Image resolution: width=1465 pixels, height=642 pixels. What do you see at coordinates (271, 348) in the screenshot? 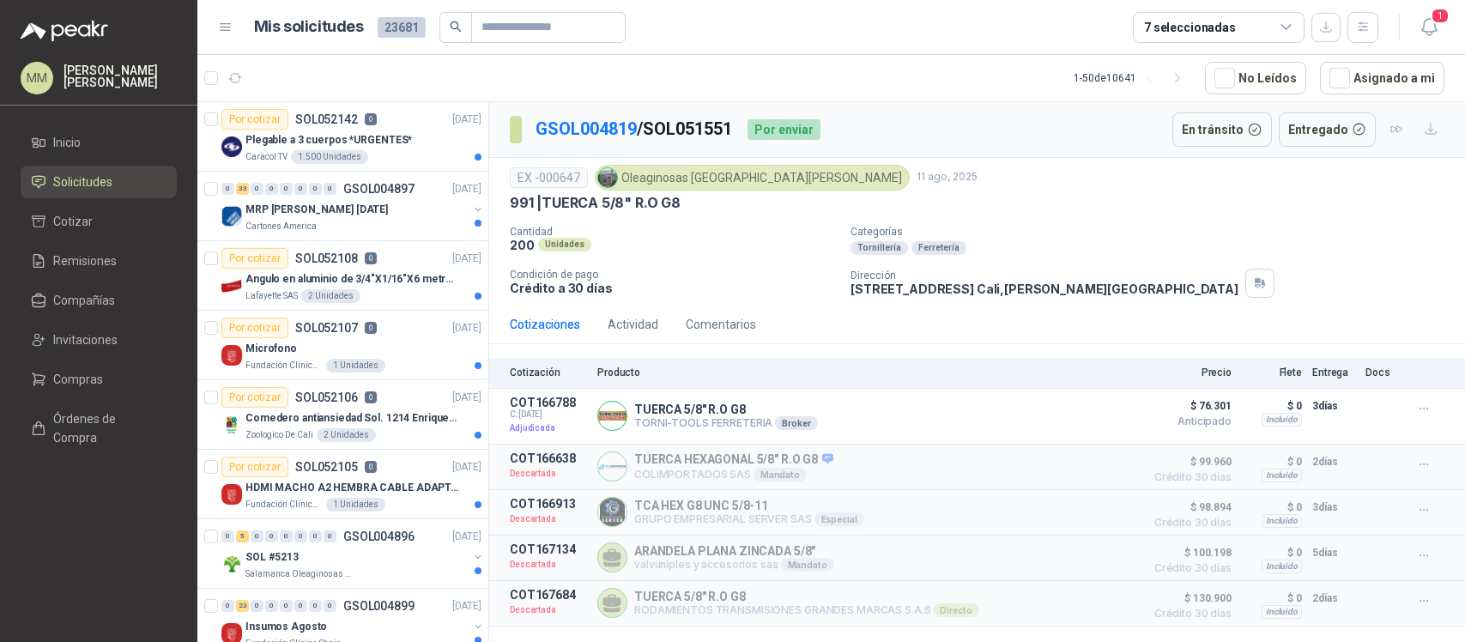
I see `p: Microfono` at bounding box center [271, 348].